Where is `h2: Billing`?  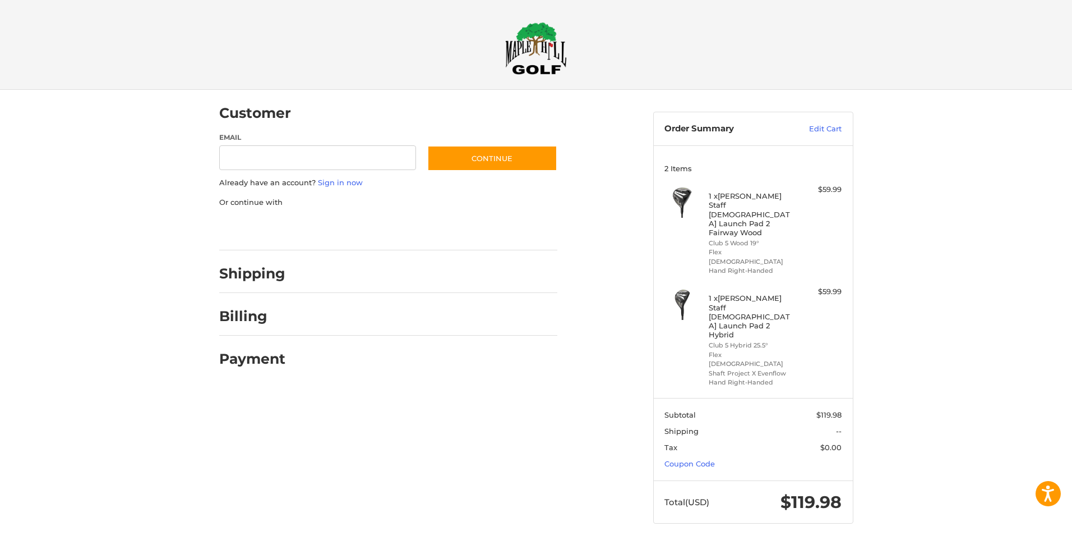
h2: Billing is located at coordinates (252, 316).